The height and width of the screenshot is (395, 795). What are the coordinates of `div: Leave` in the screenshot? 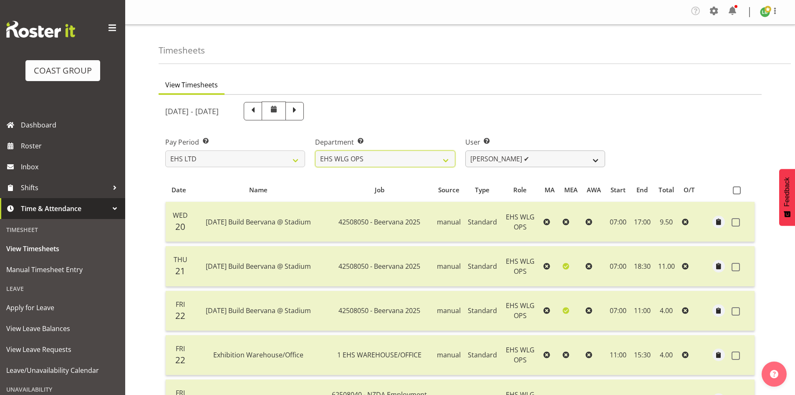 It's located at (63, 288).